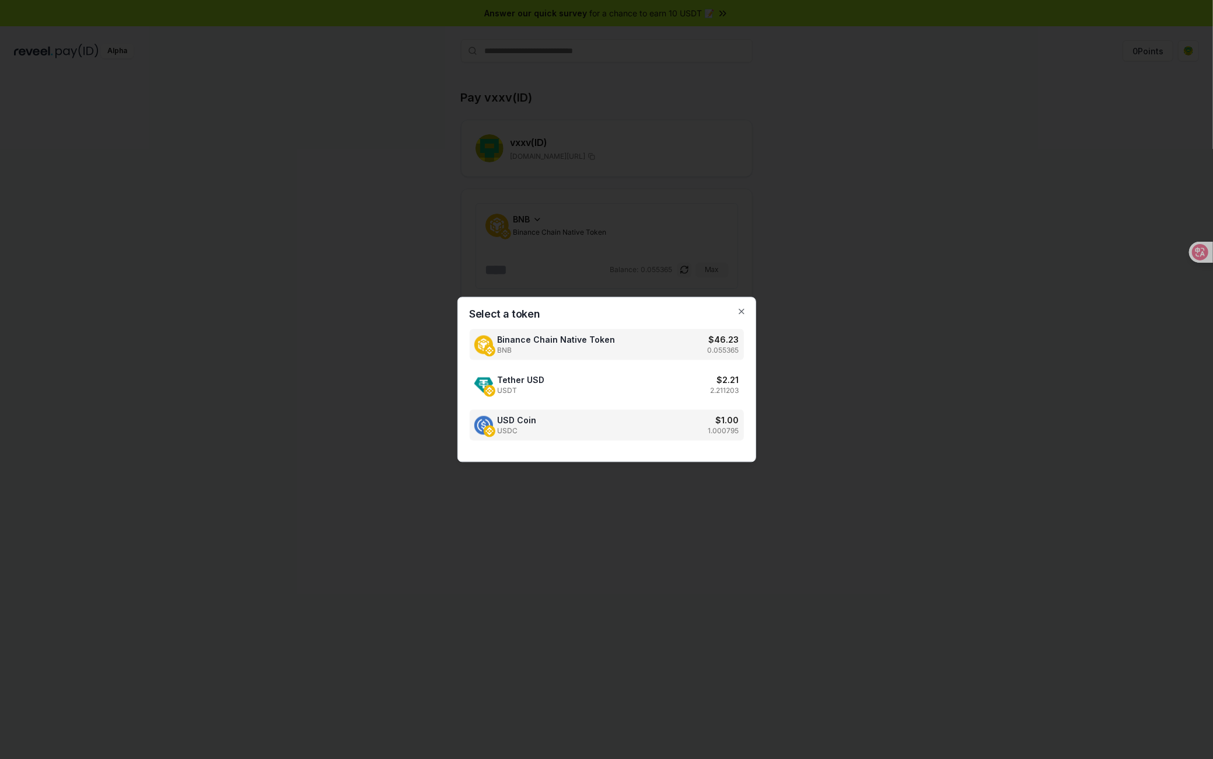  Describe the element at coordinates (521, 380) in the screenshot. I see `span: Tether USD` at that location.